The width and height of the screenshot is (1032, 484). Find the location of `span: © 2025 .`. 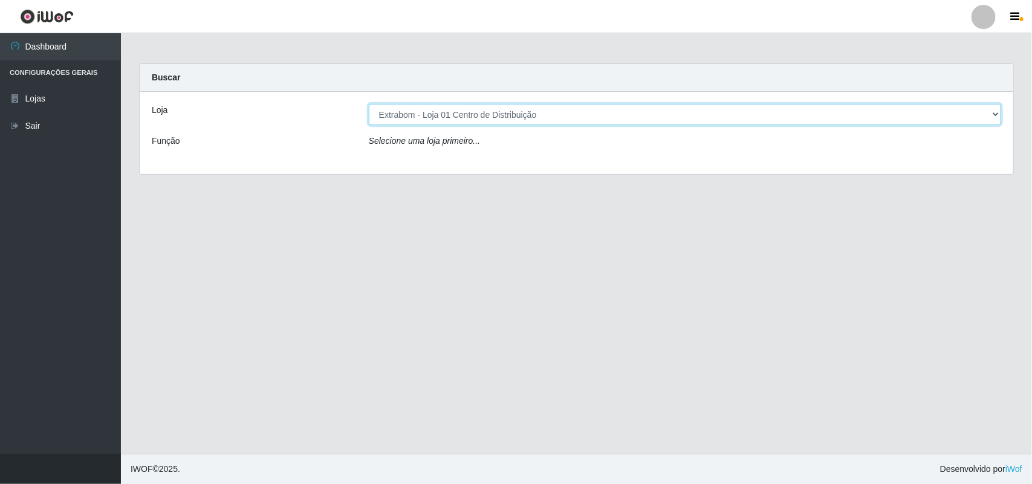

span: © 2025 . is located at coordinates (155, 469).